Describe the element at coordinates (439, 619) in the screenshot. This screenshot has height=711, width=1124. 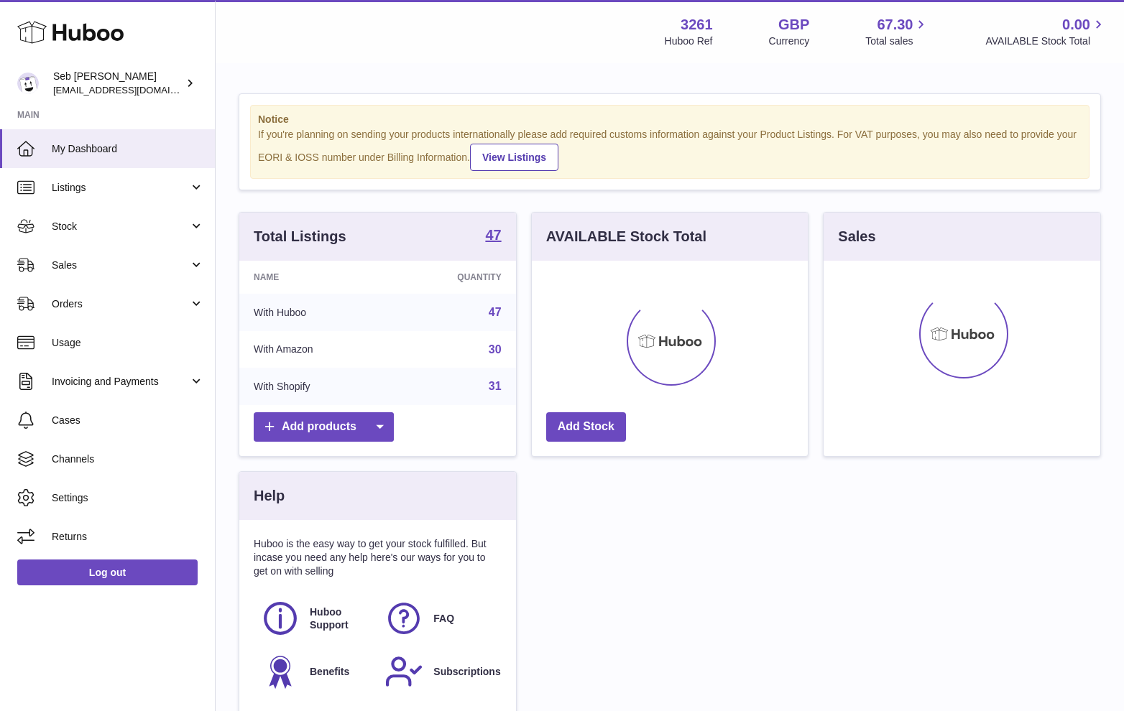
I see `a: FAQ` at that location.